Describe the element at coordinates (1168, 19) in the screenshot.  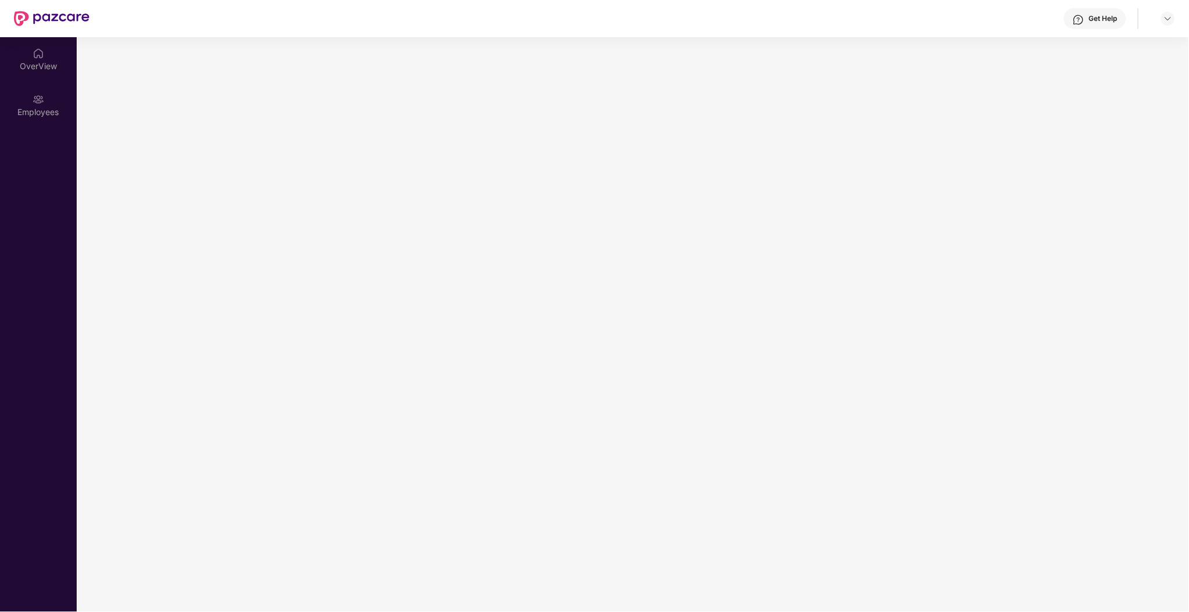
I see `img: svg+xml;base64,PHN2ZyBpZD0iRHJvcGRvd24tMzJ4MzIiIHhtbG5zPSJodHRwOi8vd3d3LnczLm9yZy8yMDAwL3N2ZyIgd2...` at that location.